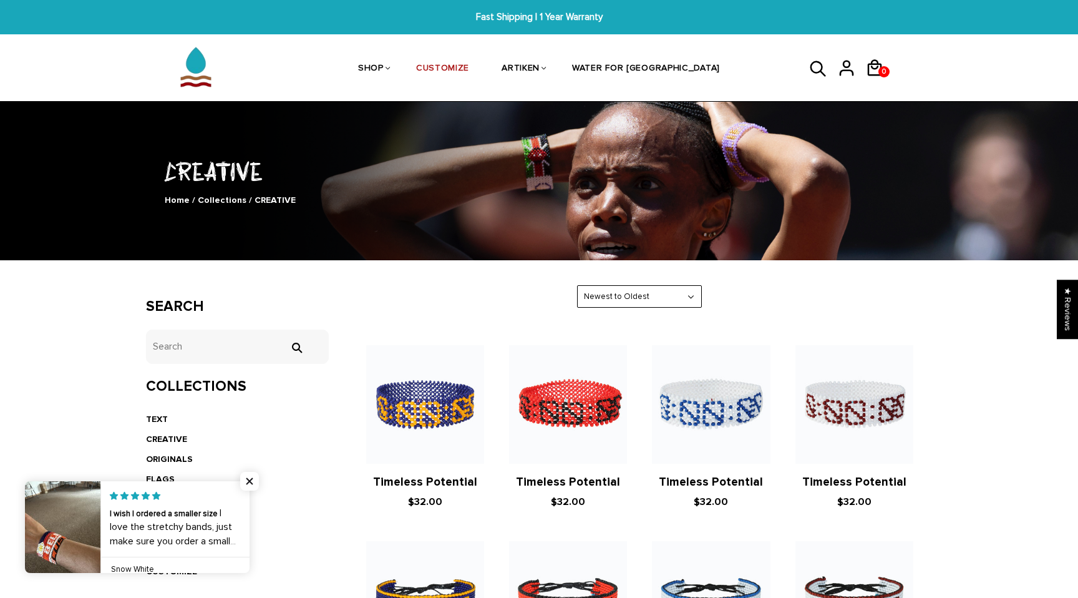 The height and width of the screenshot is (598, 1078). Describe the element at coordinates (275, 200) in the screenshot. I see `span: CREATIVE` at that location.